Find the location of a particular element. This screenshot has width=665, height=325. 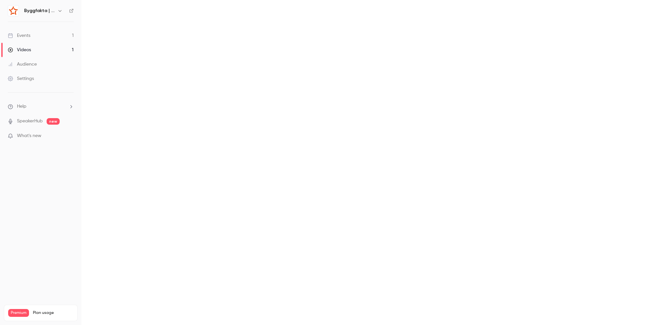

span: Premium is located at coordinates (19, 313).